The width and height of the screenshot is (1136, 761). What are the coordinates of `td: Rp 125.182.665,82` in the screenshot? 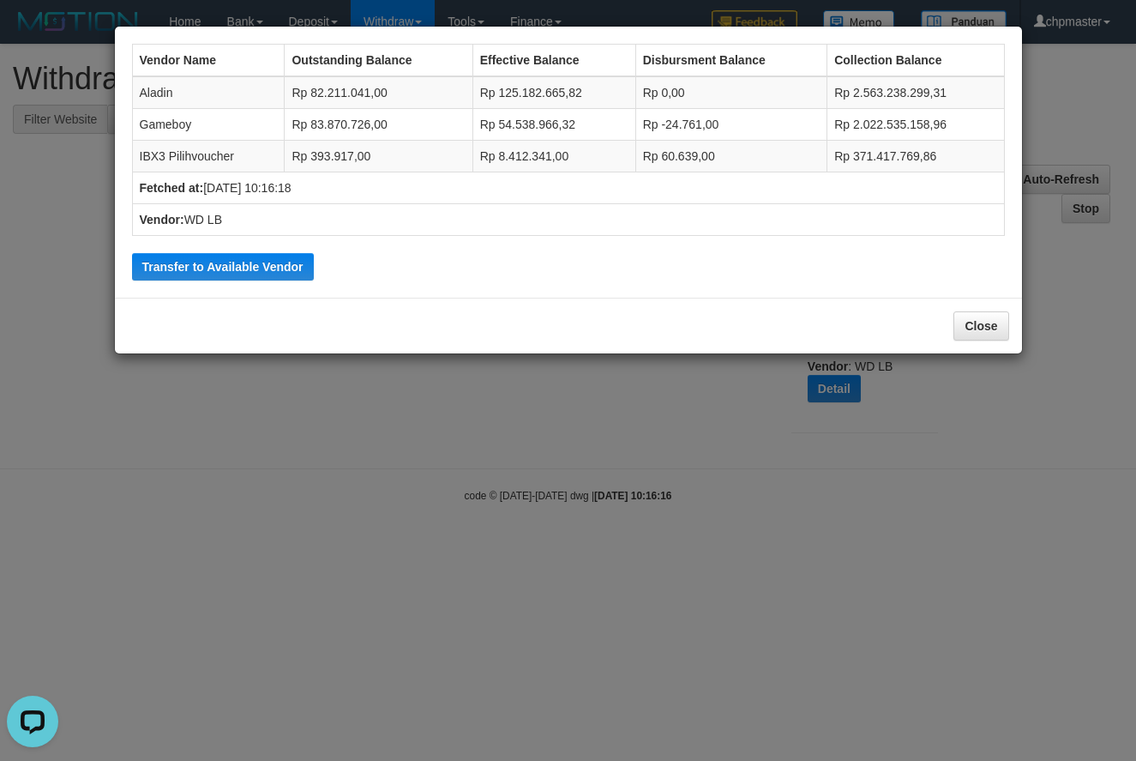 It's located at (554, 93).